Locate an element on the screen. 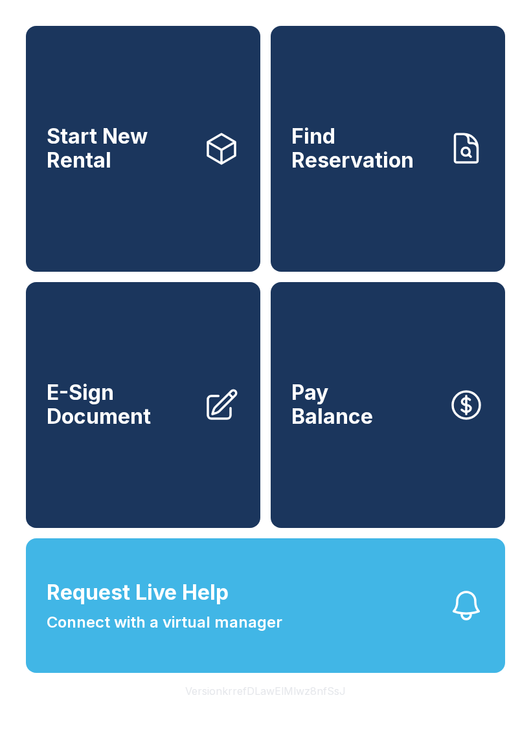 This screenshot has width=531, height=735. span: Request Live Help is located at coordinates (137, 593).